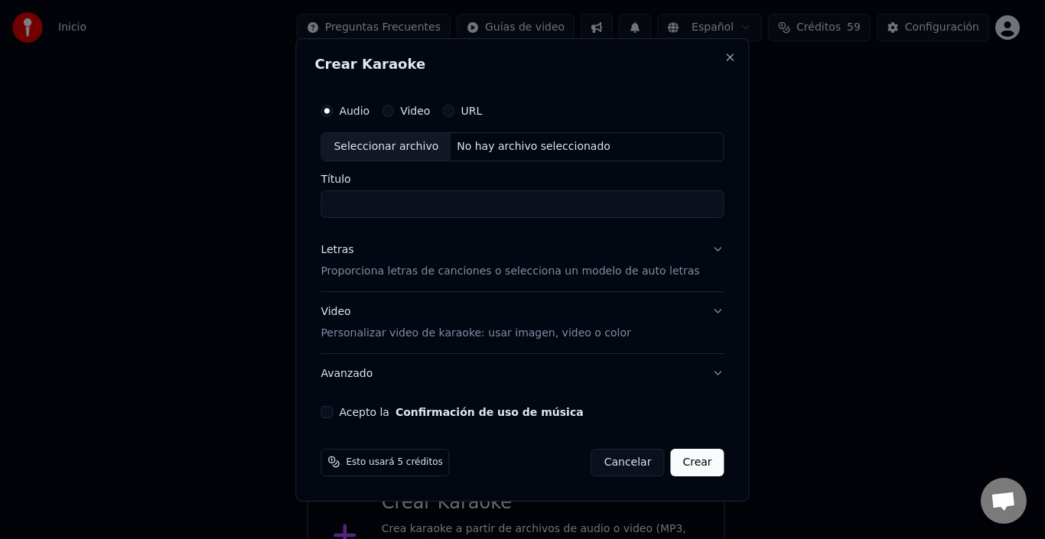  Describe the element at coordinates (475, 323) in the screenshot. I see `div: Video` at that location.